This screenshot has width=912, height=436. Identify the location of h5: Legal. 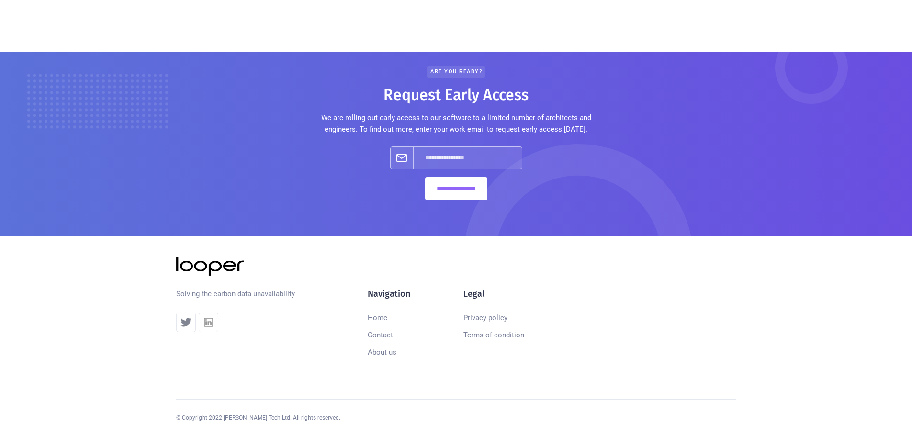
(474, 294).